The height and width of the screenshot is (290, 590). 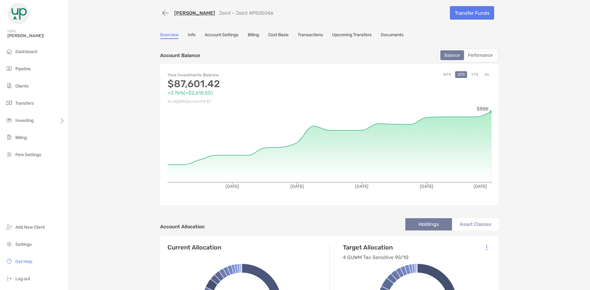 What do you see at coordinates (30, 227) in the screenshot?
I see `span: Add New Client` at bounding box center [30, 227].